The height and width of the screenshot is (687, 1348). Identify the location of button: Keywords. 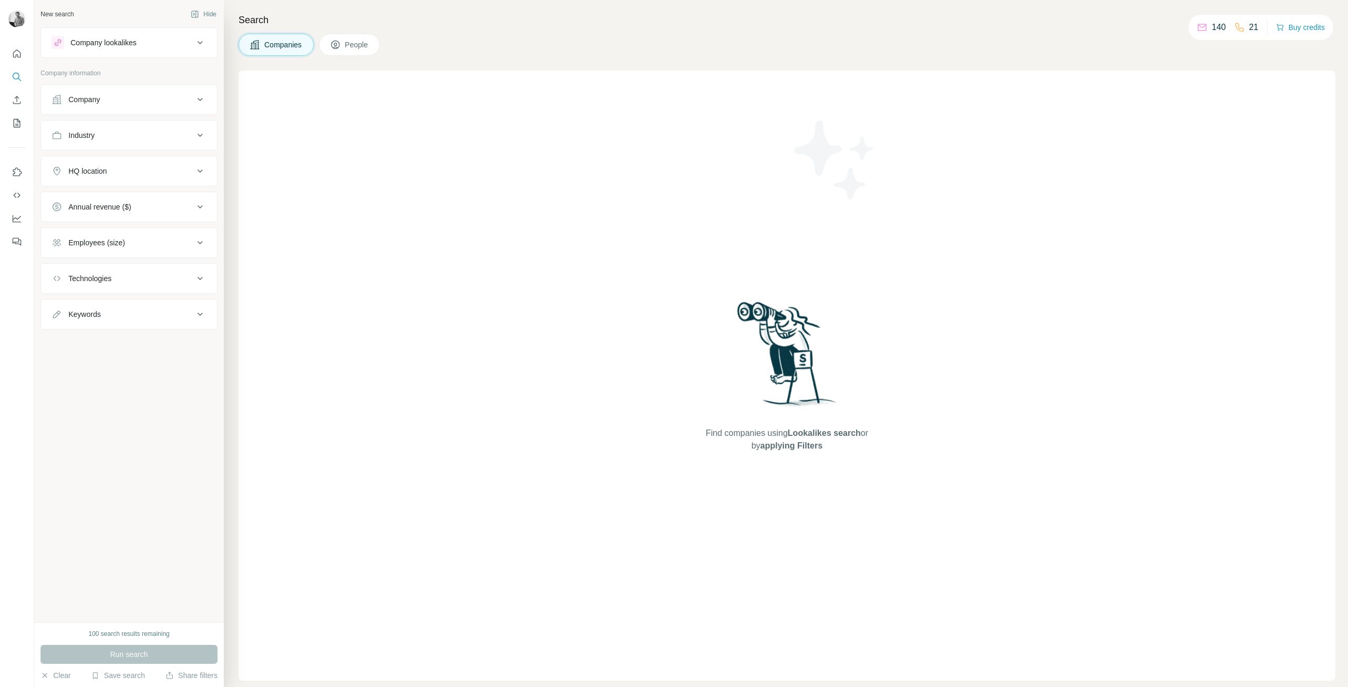
(129, 314).